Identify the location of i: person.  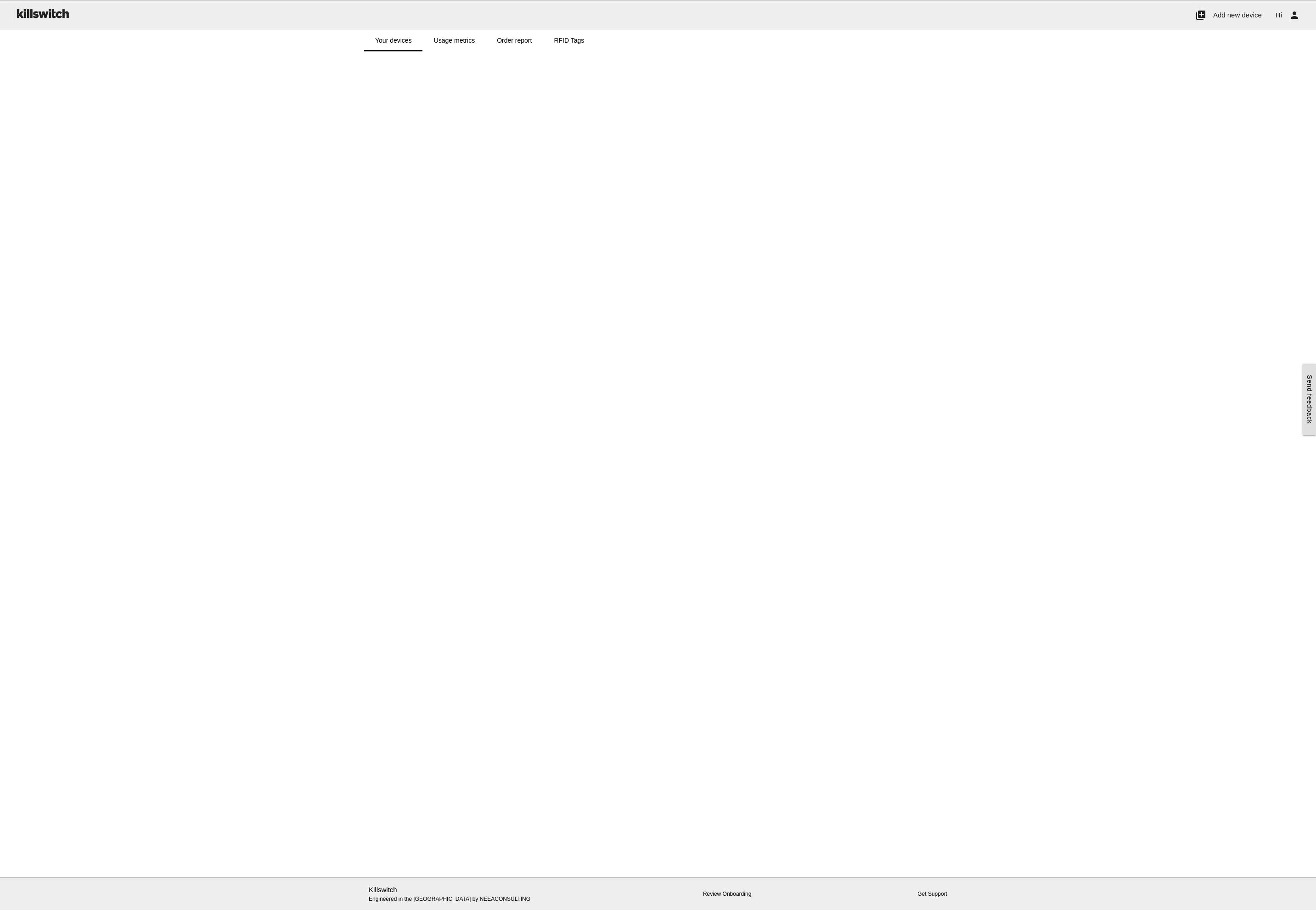
(1294, 15).